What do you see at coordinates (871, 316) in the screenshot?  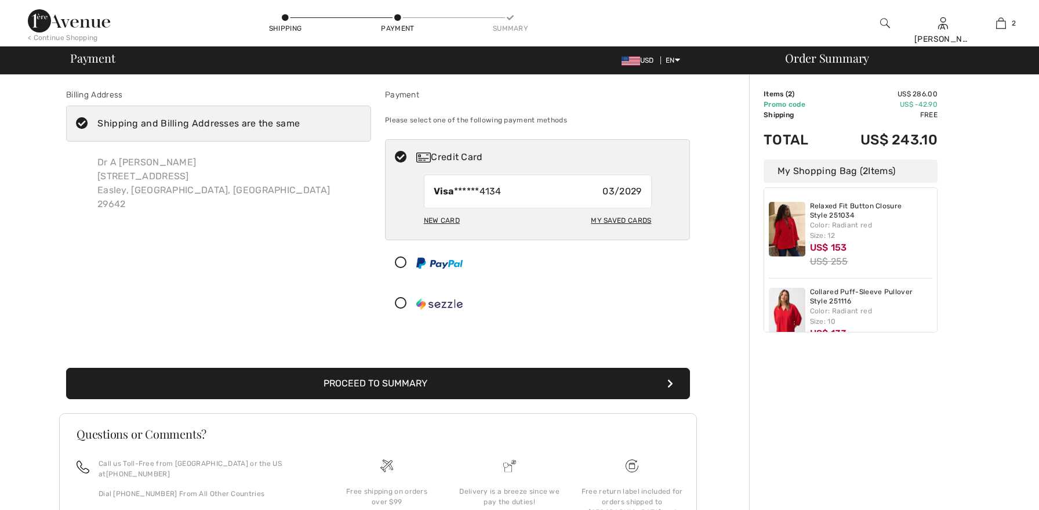 I see `div: Color: Radiant red Size: 10` at bounding box center [871, 316].